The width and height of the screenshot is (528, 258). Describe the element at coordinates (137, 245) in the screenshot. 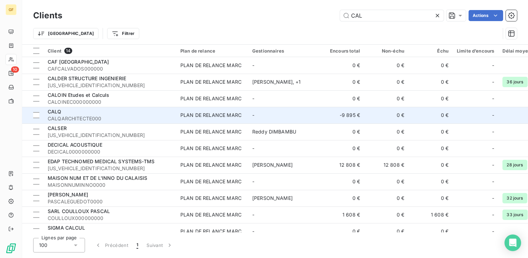

I see `button: 1` at that location.